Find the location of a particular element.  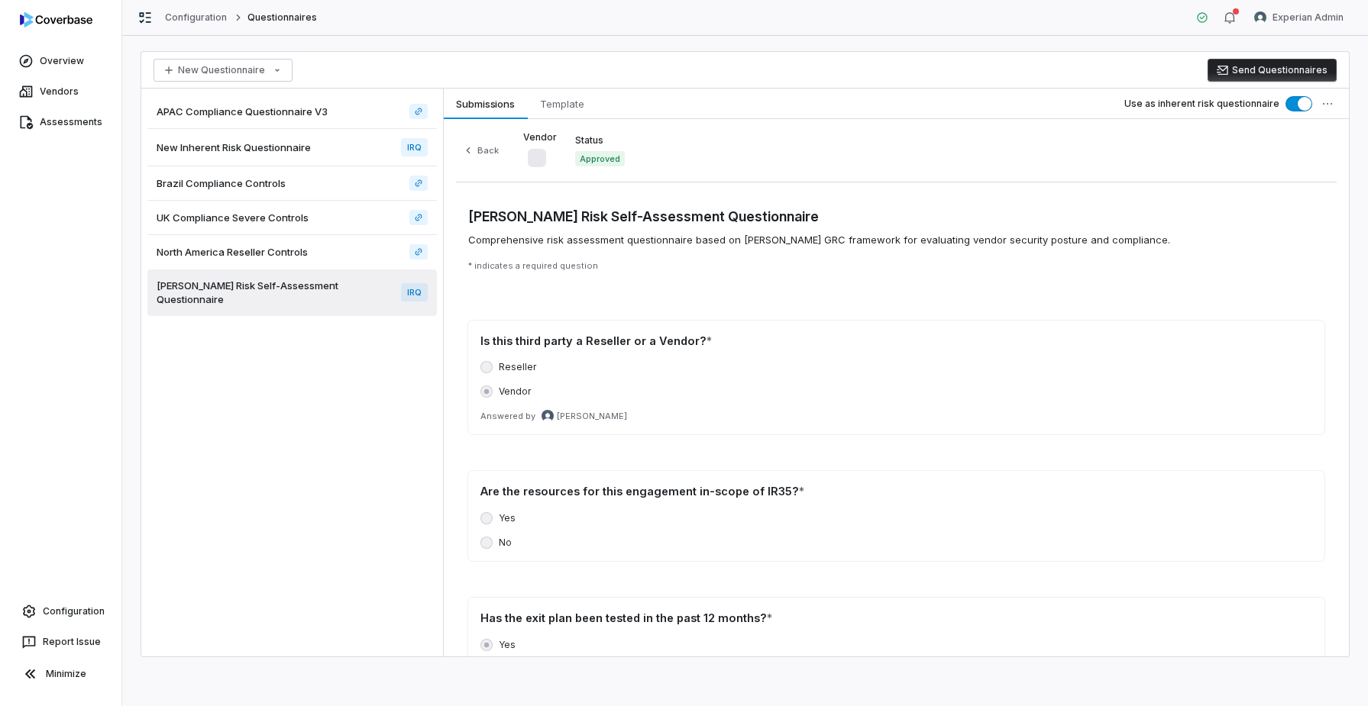

div: Are the resources for this engagement in-scope of IR35? is located at coordinates (896, 492).